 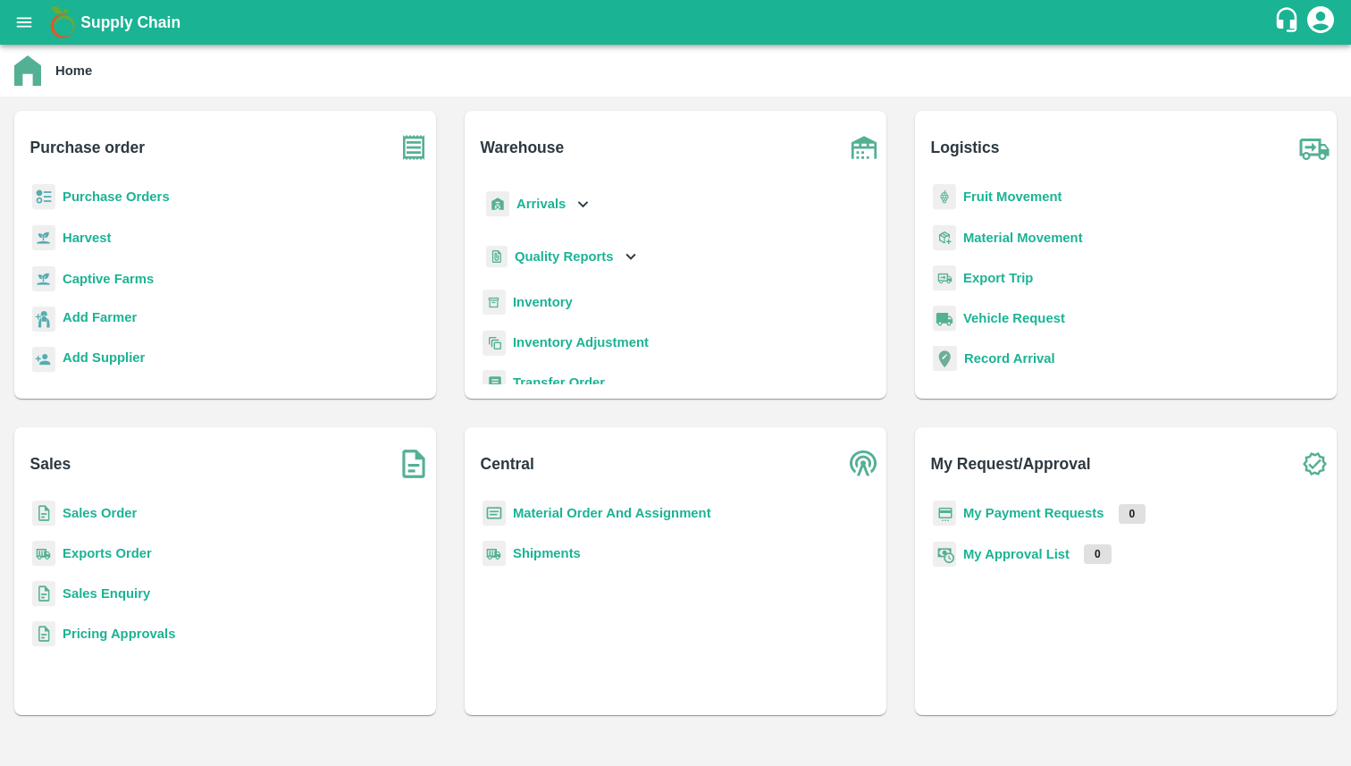 I want to click on b: Pricing Approvals, so click(x=119, y=634).